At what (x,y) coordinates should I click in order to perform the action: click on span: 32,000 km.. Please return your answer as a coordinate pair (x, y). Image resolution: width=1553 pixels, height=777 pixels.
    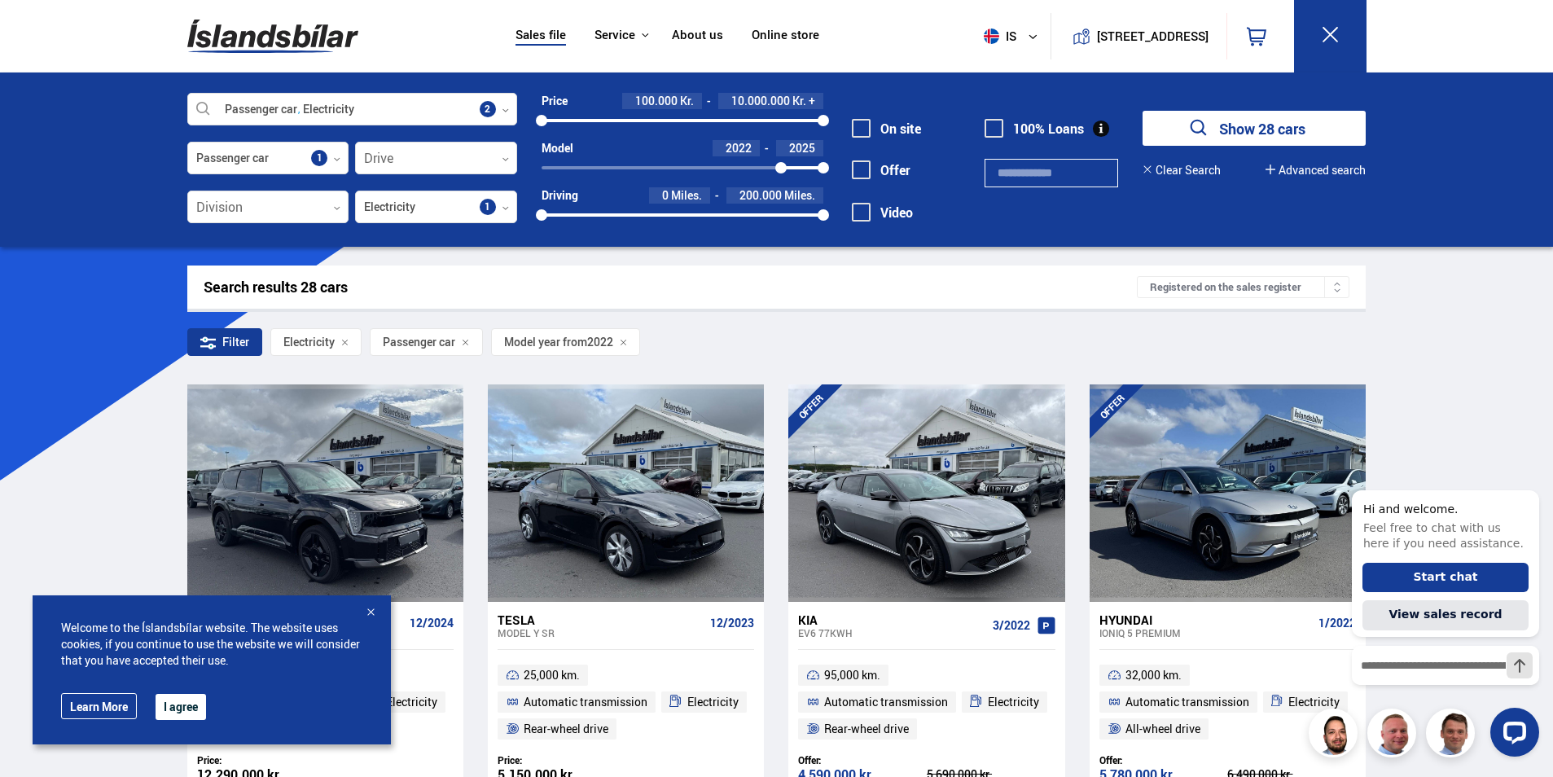
    Looking at the image, I should click on (1153, 675).